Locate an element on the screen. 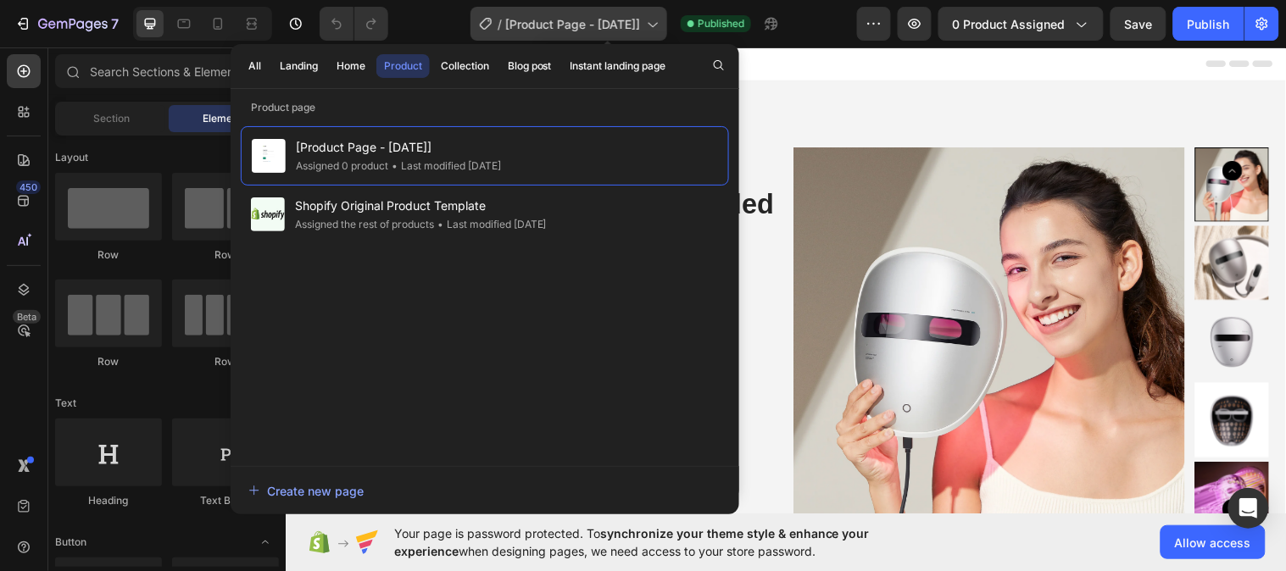  button: Carousel Back Arrow is located at coordinates (963, 126).